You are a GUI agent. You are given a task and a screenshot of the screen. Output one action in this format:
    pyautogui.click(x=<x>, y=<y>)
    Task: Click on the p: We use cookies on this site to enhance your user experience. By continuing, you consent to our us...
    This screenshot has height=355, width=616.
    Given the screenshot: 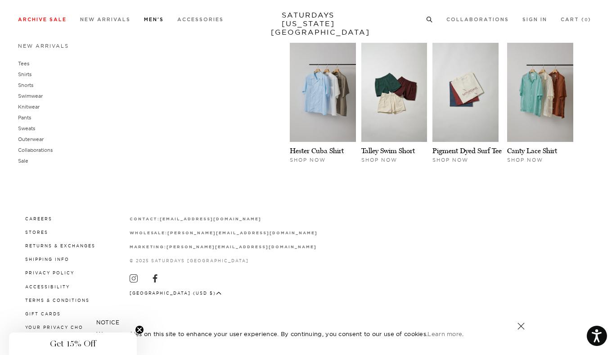 What is the action you would take?
    pyautogui.click(x=292, y=334)
    